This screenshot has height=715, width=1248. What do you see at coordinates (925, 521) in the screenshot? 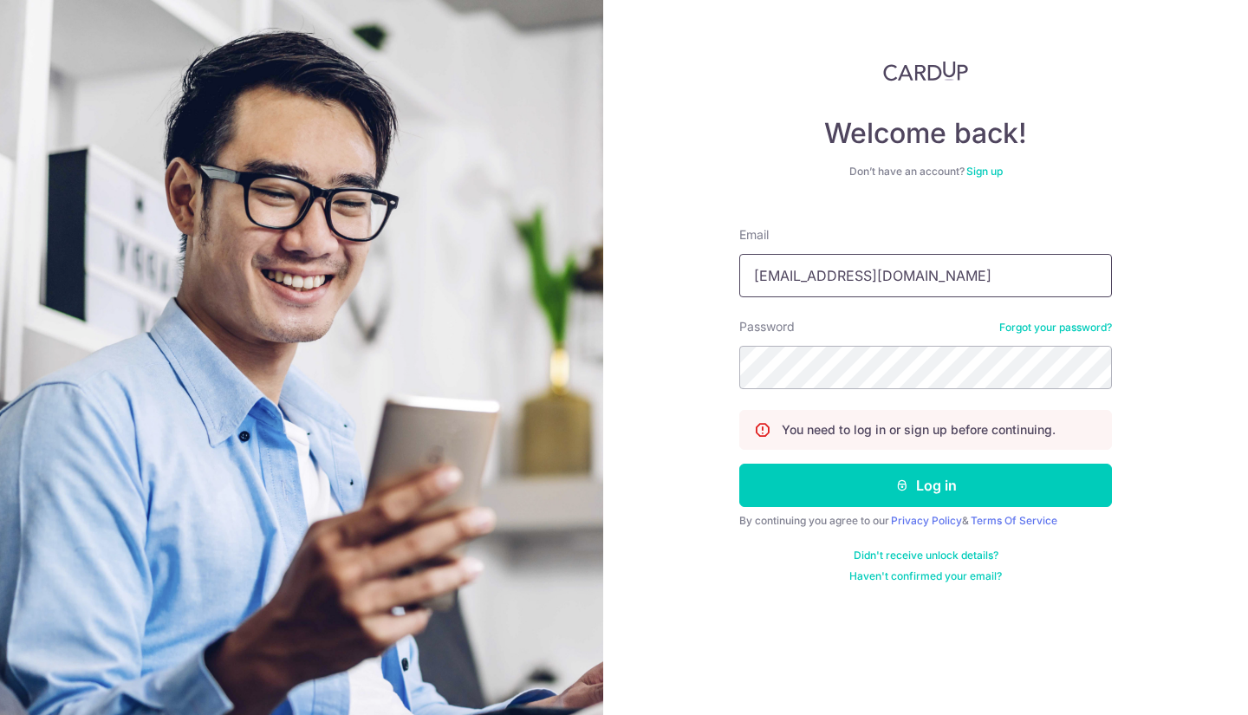
I see `div: By continuing you agree to our &` at bounding box center [925, 521].